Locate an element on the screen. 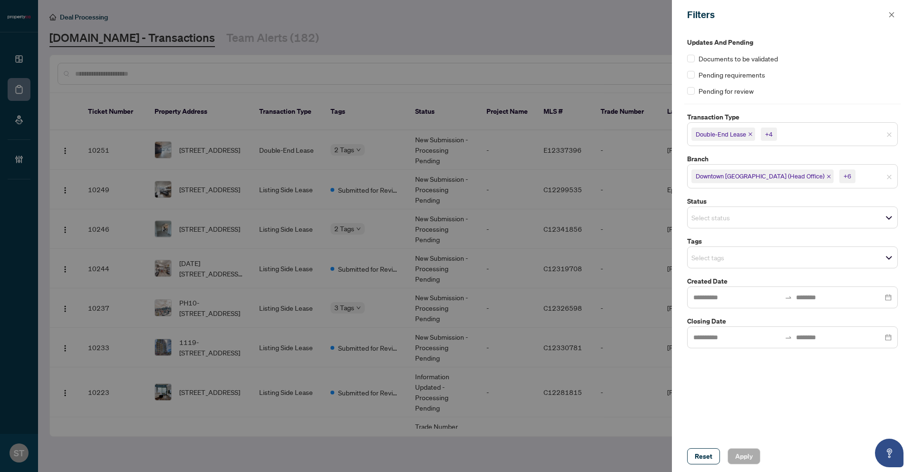 This screenshot has height=472, width=913. label: Tags is located at coordinates (792, 241).